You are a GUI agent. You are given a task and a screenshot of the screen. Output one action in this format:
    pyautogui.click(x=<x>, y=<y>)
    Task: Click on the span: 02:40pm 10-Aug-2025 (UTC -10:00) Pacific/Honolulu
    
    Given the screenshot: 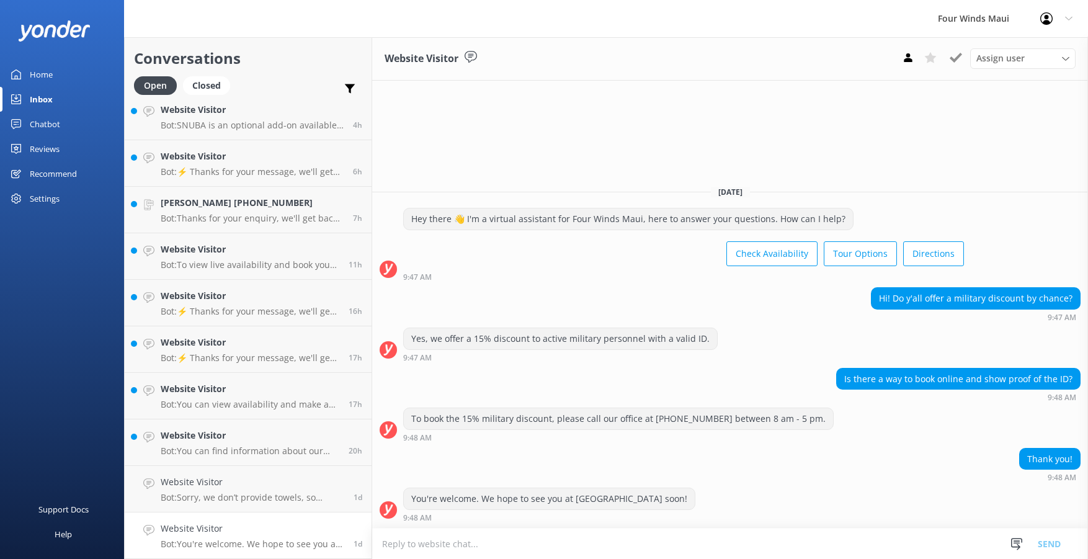 What is the action you would take?
    pyautogui.click(x=356, y=451)
    